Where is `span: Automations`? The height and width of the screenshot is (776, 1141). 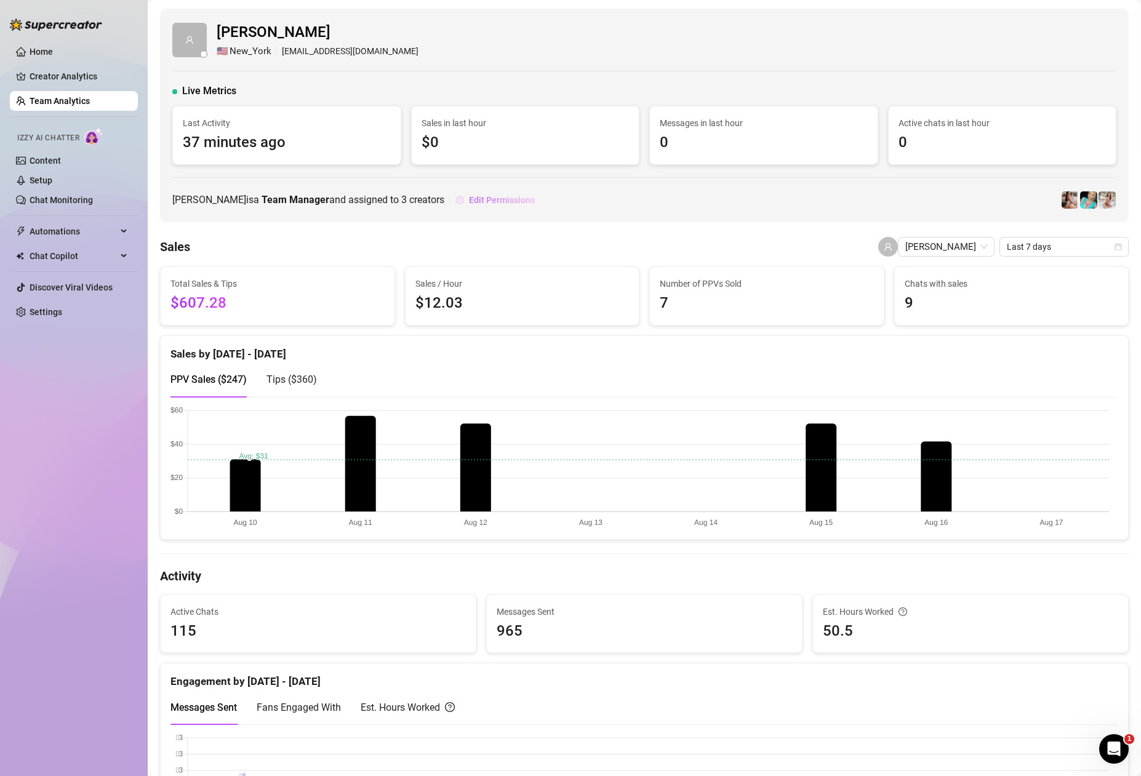
span: Automations is located at coordinates (73, 231).